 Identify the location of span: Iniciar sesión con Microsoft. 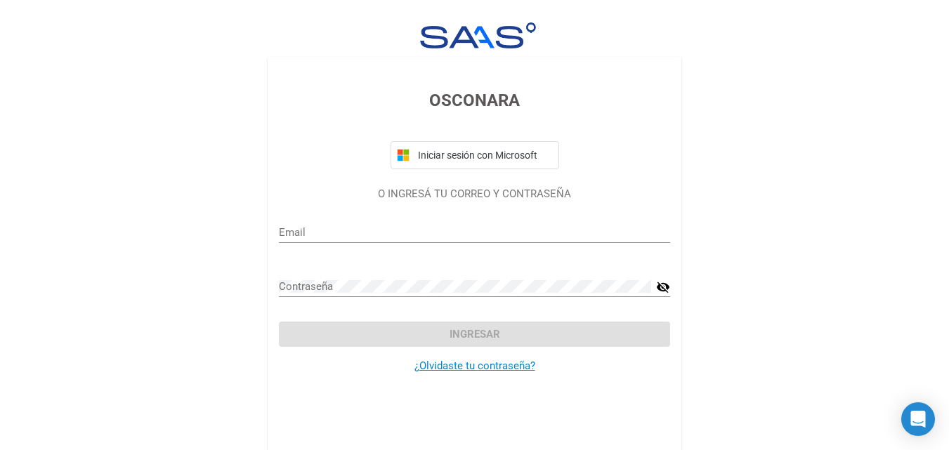
(484, 155).